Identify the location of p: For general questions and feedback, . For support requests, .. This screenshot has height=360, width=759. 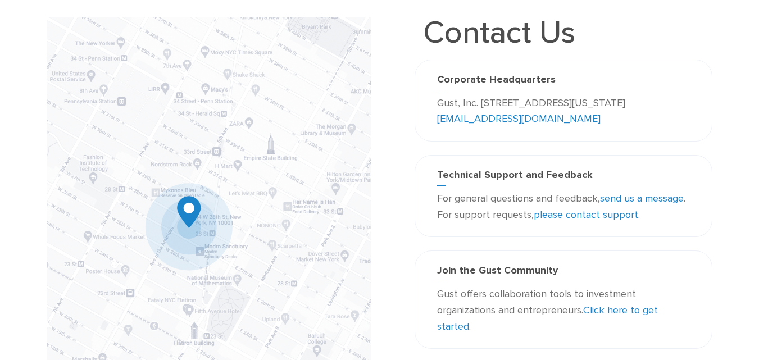
(564, 207).